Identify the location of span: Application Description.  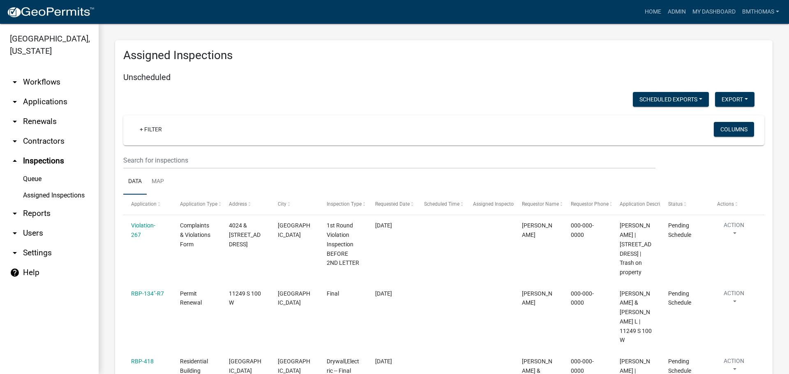
(645, 204).